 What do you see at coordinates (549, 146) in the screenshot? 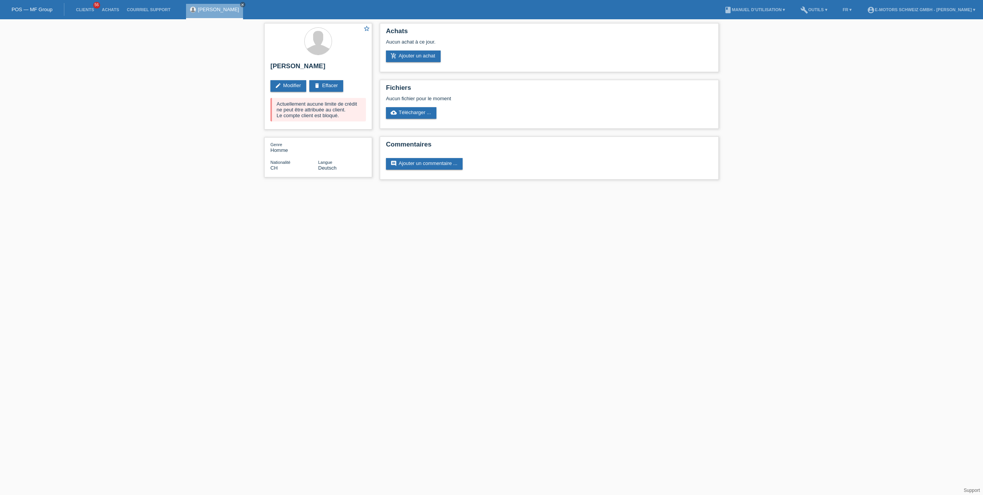
I see `h2: Commentaires` at bounding box center [549, 146].